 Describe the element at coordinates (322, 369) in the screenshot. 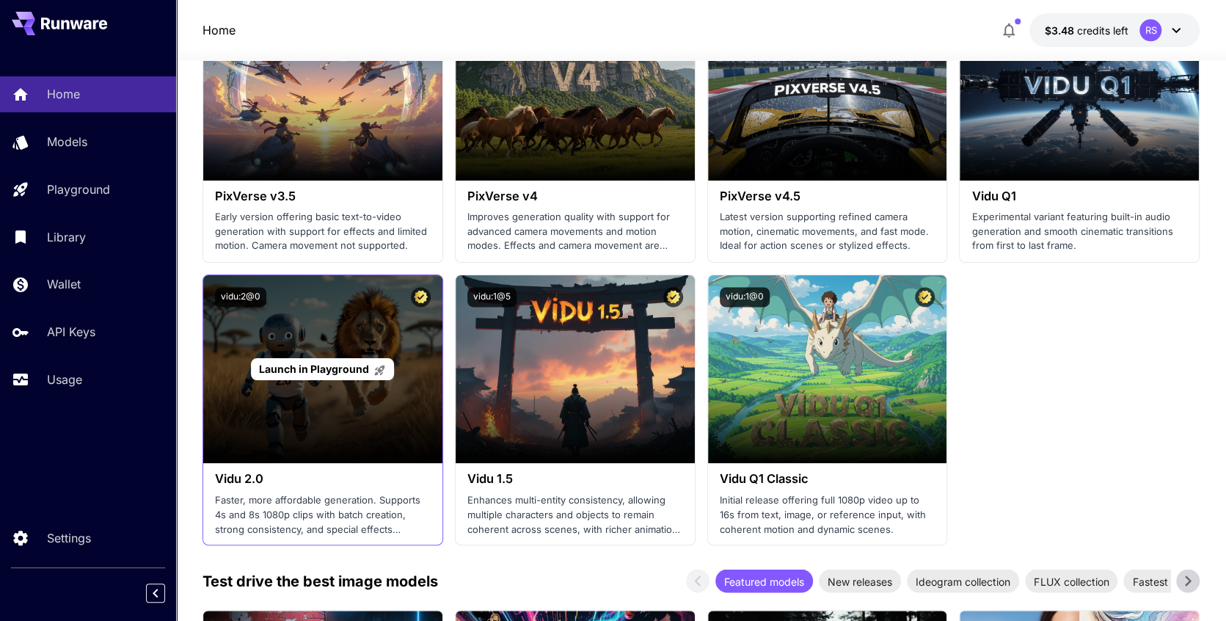

I see `a: Launch in Playground` at that location.